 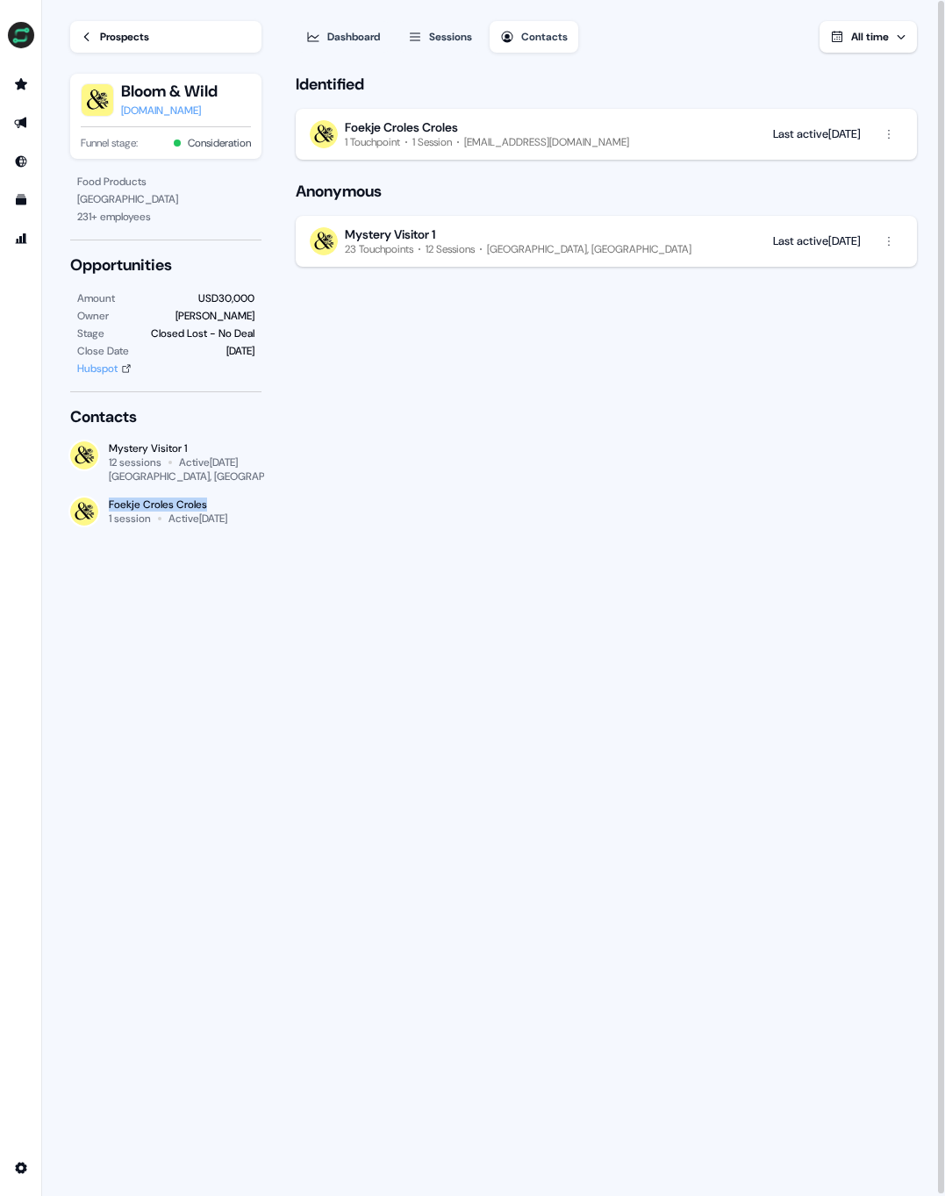 I want to click on div: Identified, so click(x=606, y=84).